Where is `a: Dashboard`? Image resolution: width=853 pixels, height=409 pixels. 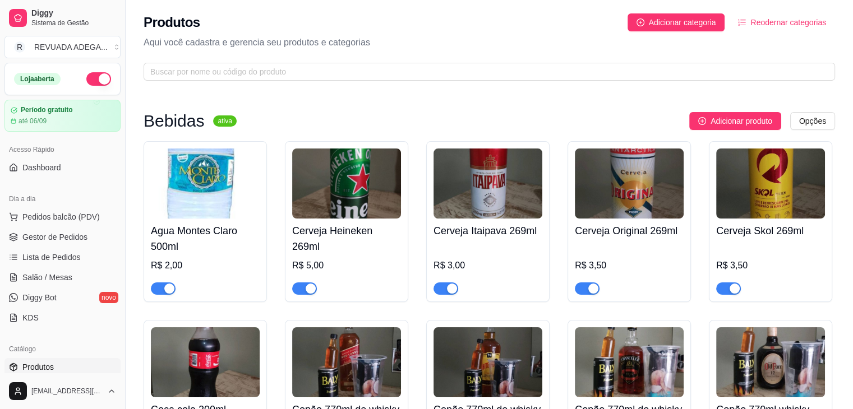 a: Dashboard is located at coordinates (62, 168).